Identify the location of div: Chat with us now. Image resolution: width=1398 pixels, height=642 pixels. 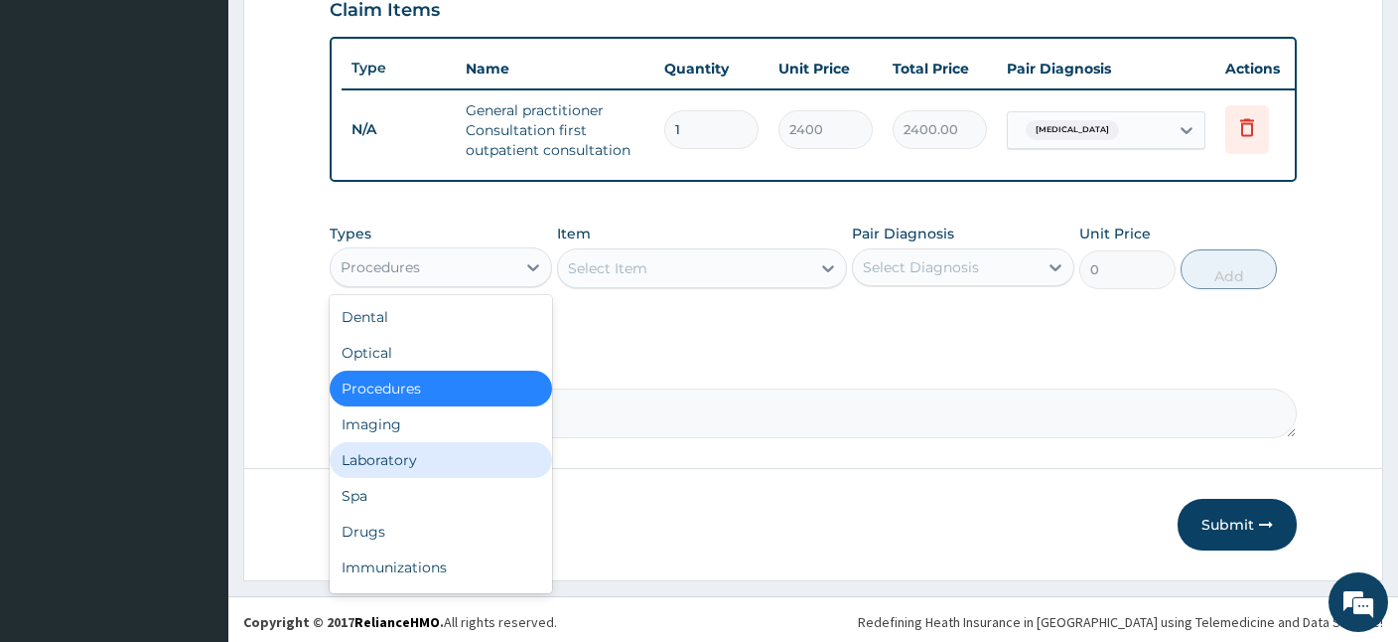
(218, 124).